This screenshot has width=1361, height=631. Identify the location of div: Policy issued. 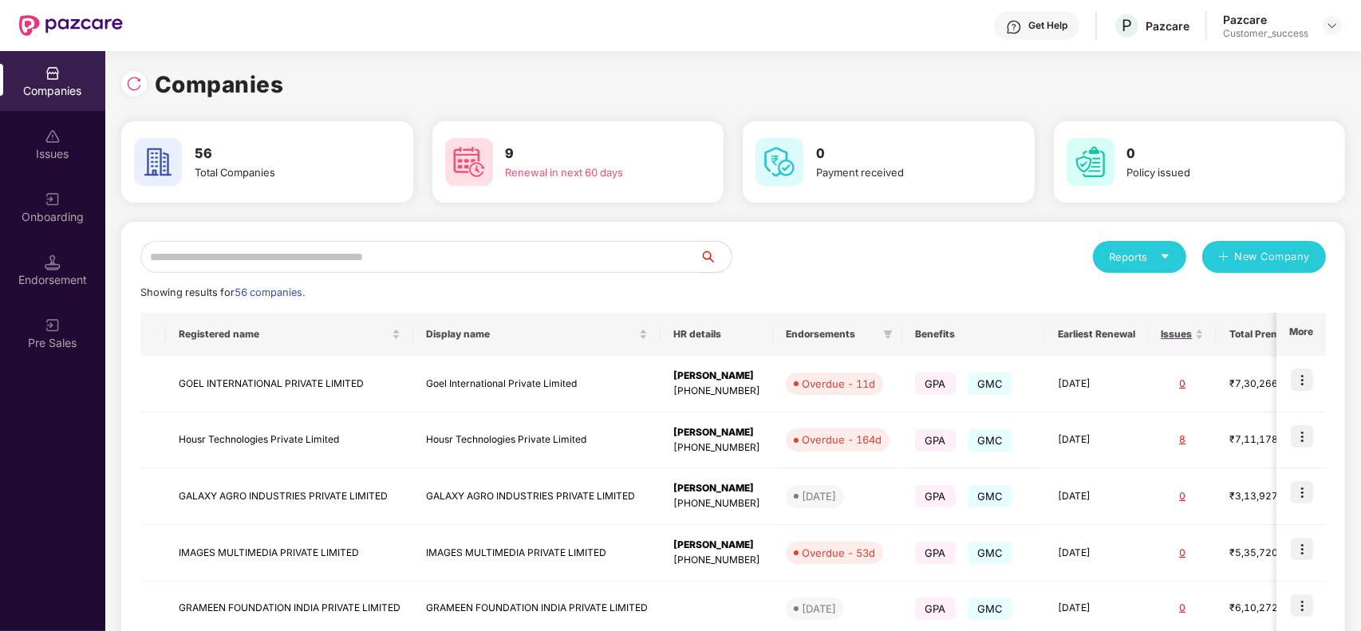
(1213, 172).